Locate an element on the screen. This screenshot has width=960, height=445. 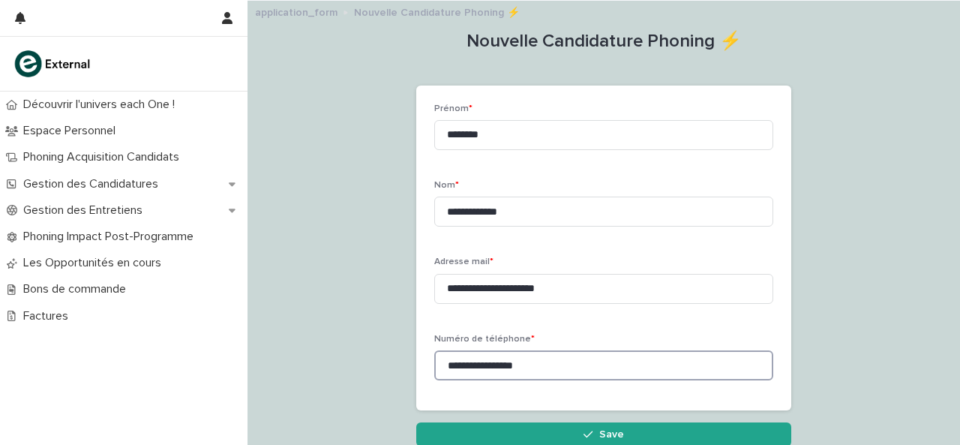
p: Découvrir l'univers each One ! is located at coordinates (102, 104).